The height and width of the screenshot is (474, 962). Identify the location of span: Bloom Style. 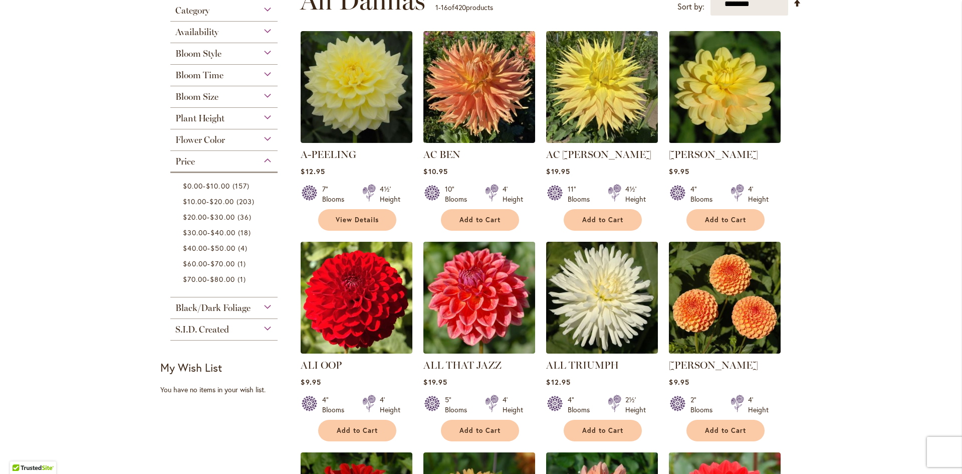
(198, 54).